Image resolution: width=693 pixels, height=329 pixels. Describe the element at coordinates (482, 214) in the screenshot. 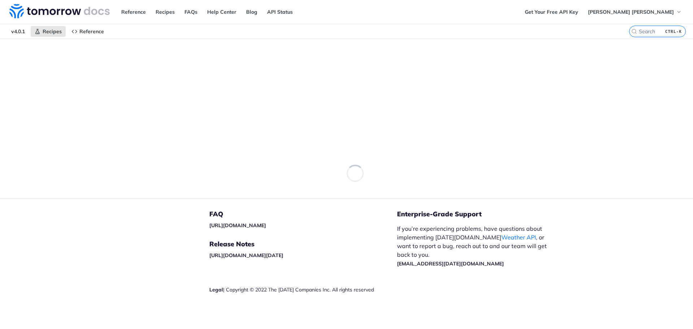

I see `h5: Enterprise-Grade Support` at that location.